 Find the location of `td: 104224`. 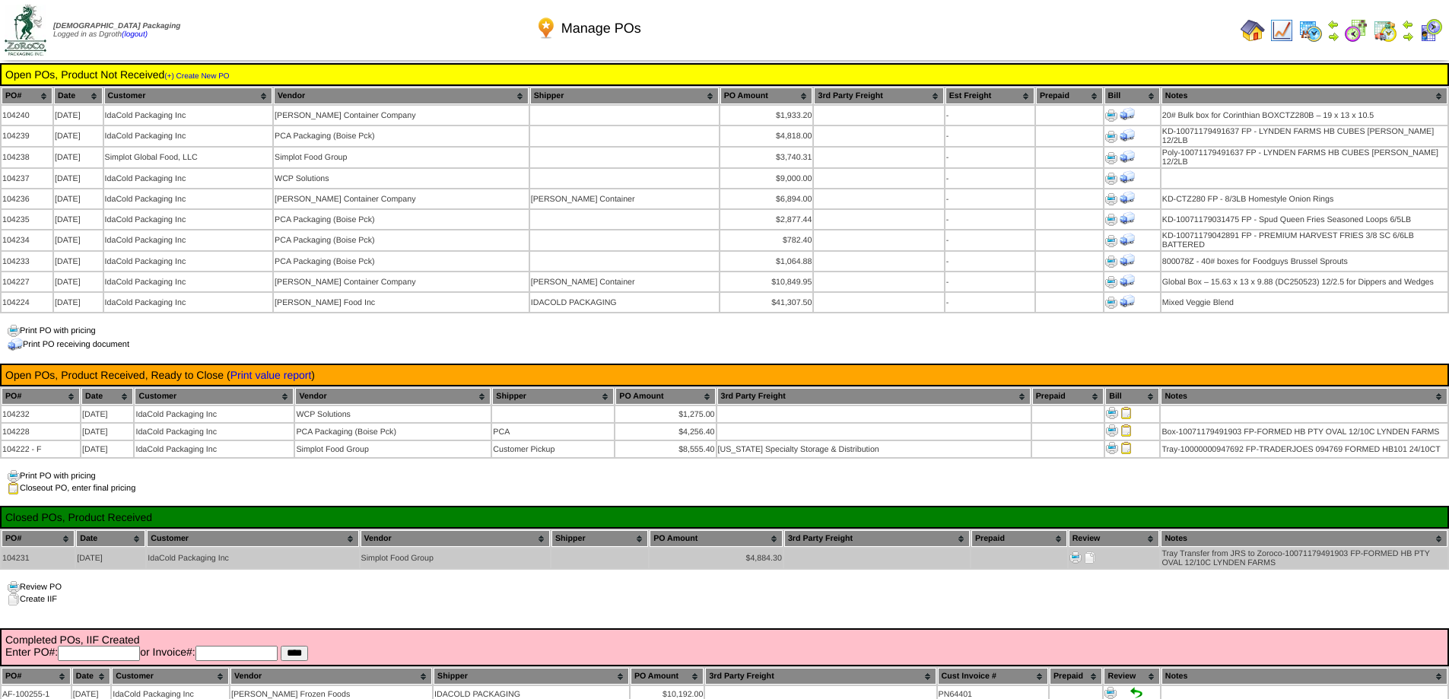

td: 104224 is located at coordinates (27, 302).